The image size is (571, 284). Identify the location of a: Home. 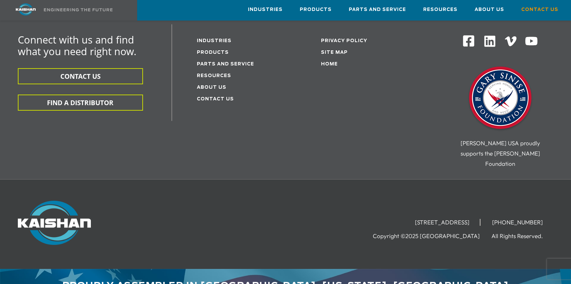
(329, 64).